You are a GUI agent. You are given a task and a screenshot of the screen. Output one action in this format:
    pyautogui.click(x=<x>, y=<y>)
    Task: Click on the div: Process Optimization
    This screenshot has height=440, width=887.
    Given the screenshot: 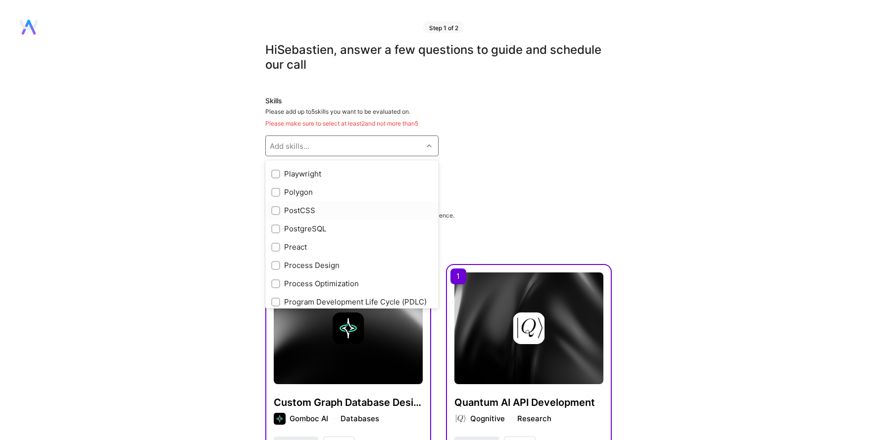 What is the action you would take?
    pyautogui.click(x=352, y=284)
    